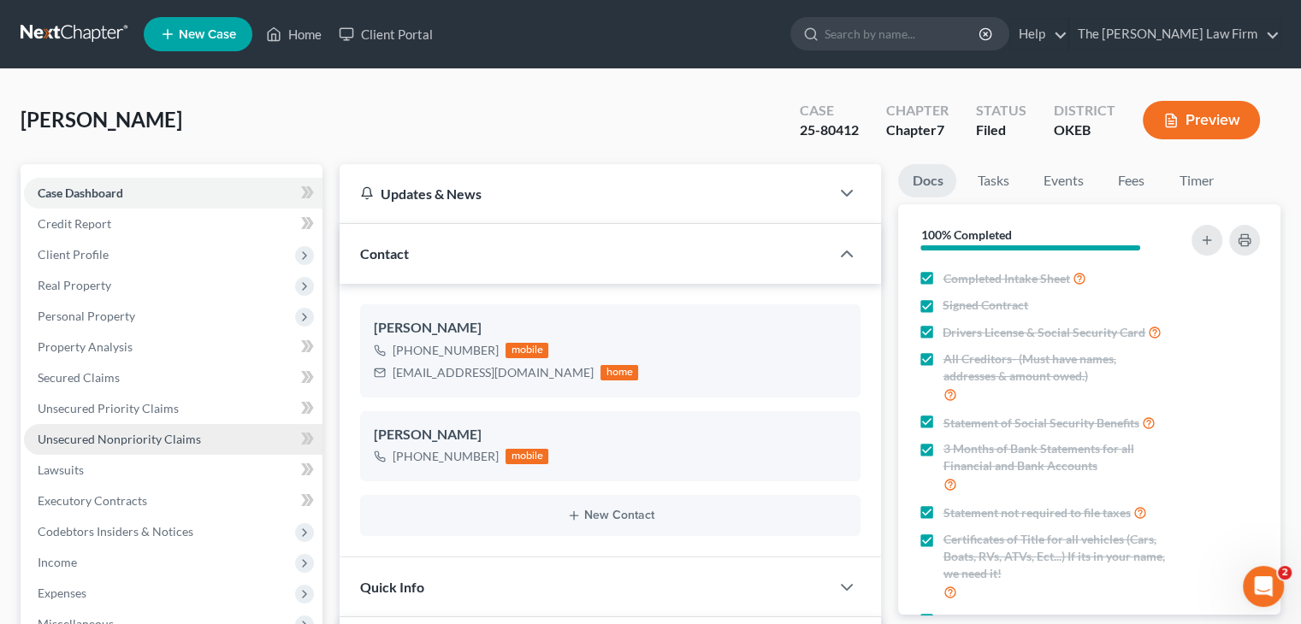 The image size is (1301, 624). Describe the element at coordinates (1001, 110) in the screenshot. I see `div: Status` at that location.